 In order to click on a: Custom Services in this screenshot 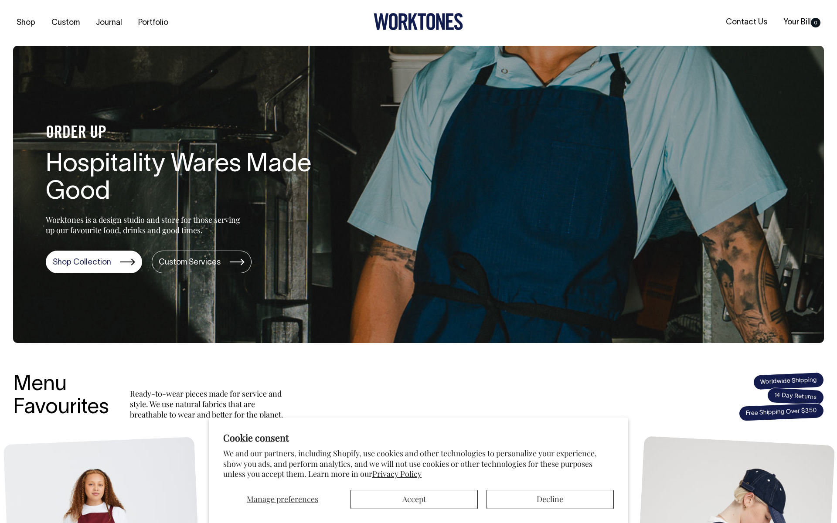, I will do `click(201, 262)`.